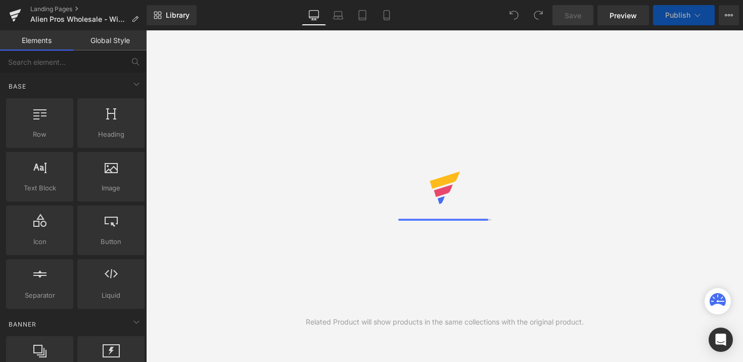  What do you see at coordinates (17, 86) in the screenshot?
I see `span: Base` at bounding box center [17, 86].